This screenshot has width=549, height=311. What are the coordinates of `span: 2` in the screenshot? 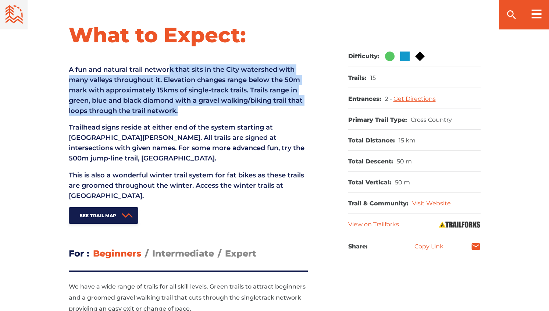 It's located at (389, 99).